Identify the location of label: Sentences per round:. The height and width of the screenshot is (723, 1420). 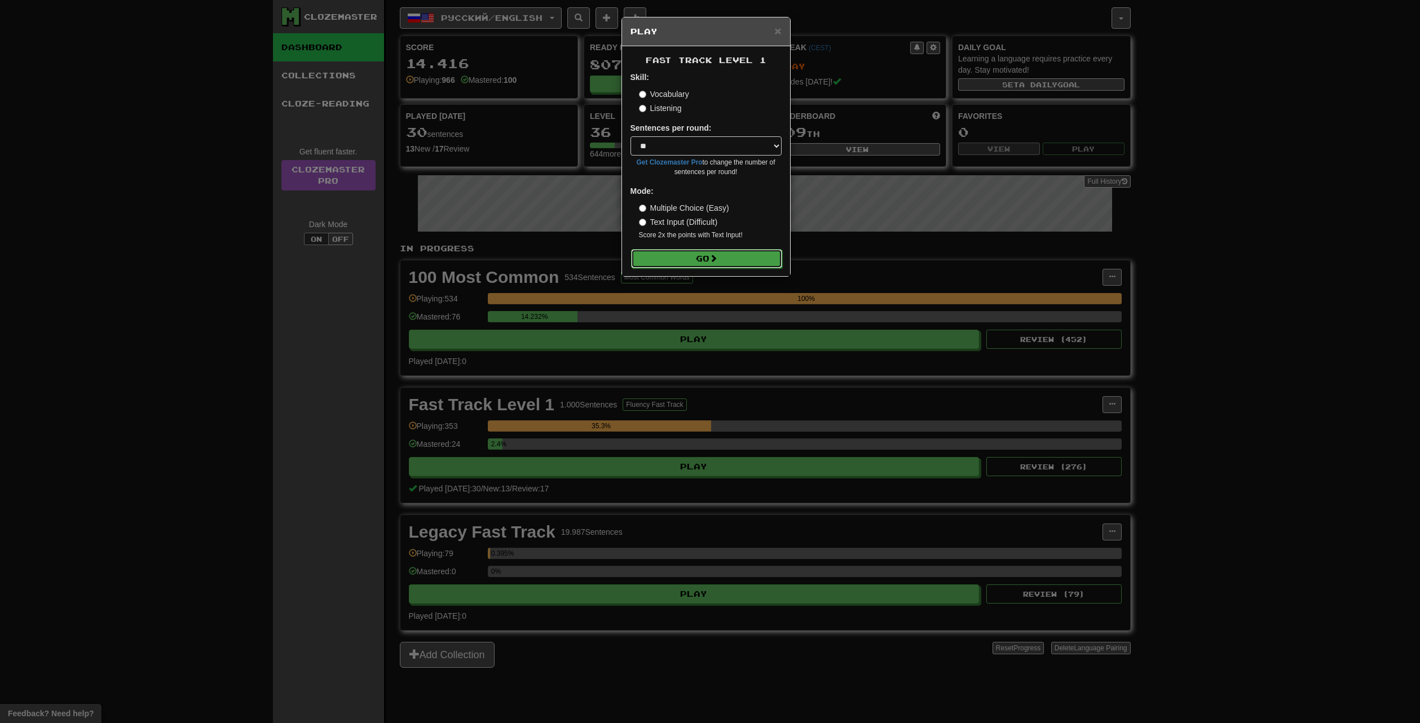
(671, 128).